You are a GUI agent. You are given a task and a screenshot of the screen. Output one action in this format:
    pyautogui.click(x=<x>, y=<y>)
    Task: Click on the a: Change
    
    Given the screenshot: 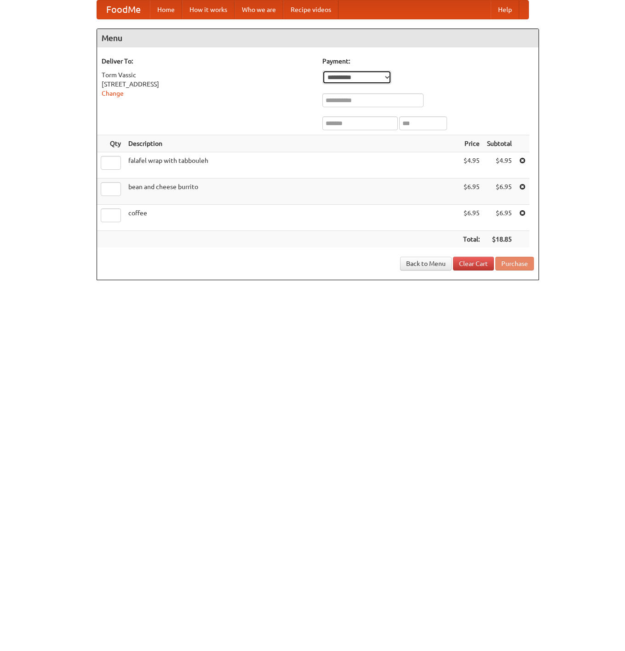 What is the action you would take?
    pyautogui.click(x=113, y=93)
    